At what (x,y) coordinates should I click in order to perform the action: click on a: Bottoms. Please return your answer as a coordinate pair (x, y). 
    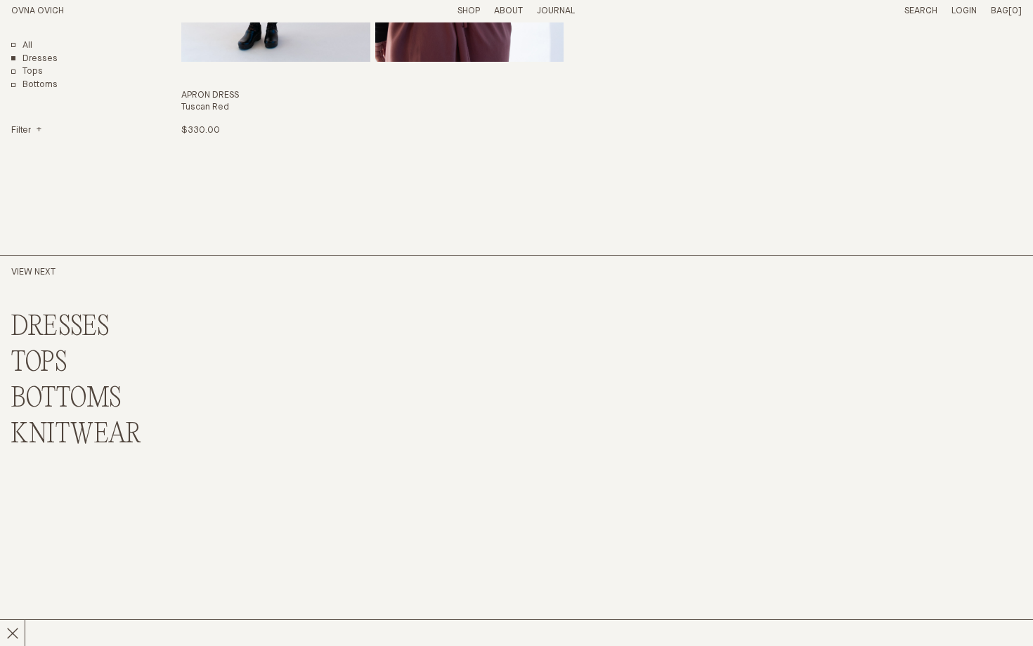
    Looking at the image, I should click on (34, 85).